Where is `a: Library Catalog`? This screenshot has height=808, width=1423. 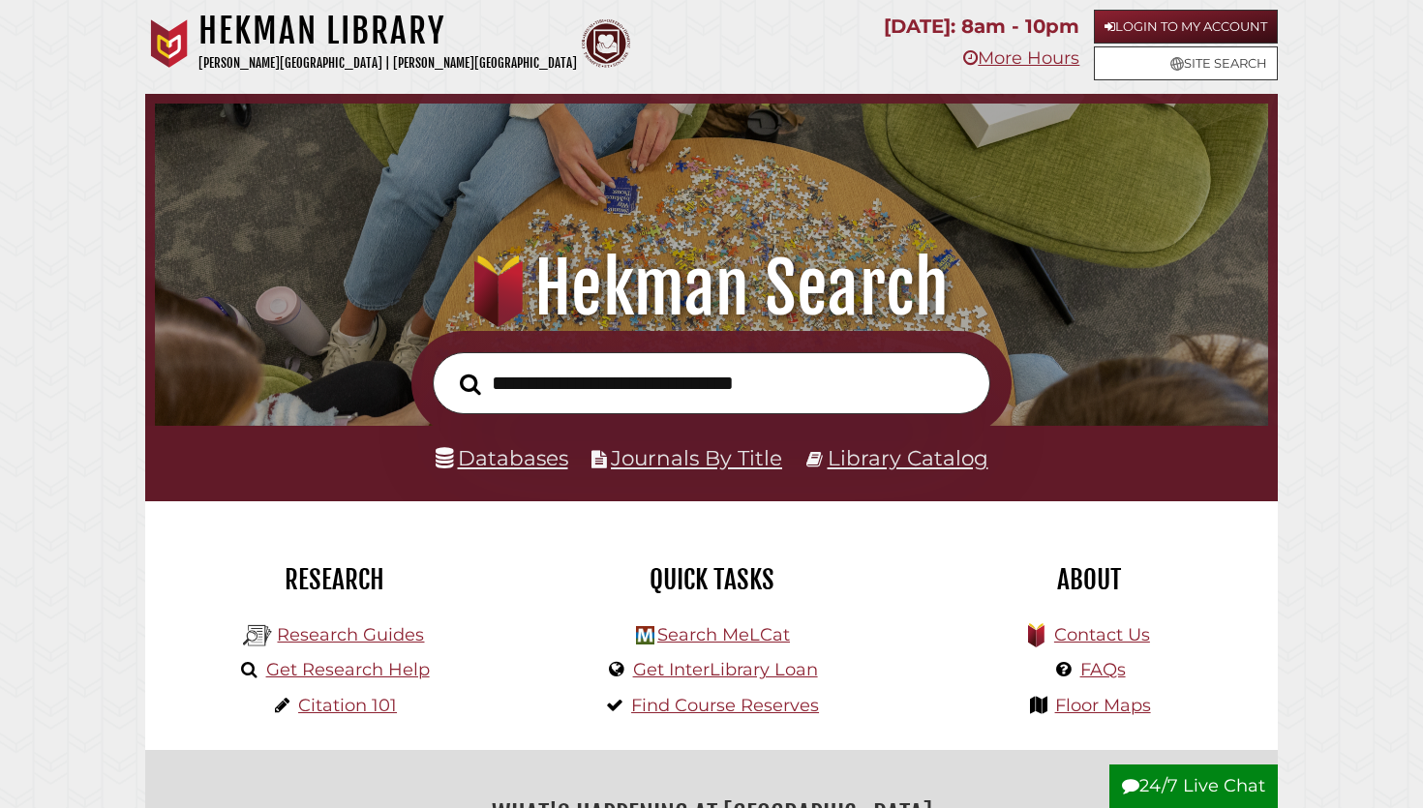 a: Library Catalog is located at coordinates (908, 458).